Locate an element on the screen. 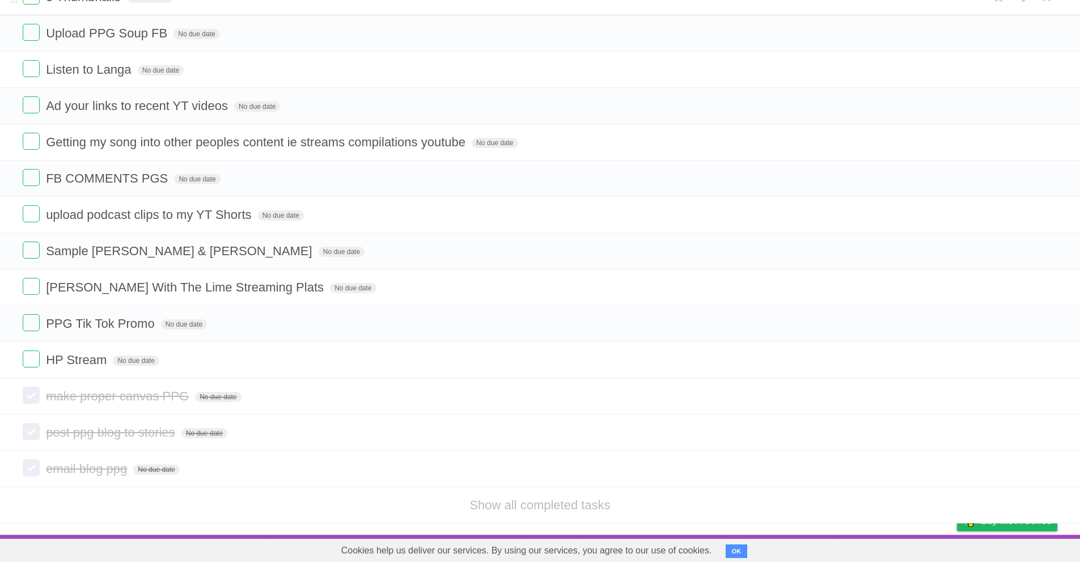 The width and height of the screenshot is (1080, 562). span: PPG Tik Tok Promo is located at coordinates (101, 323).